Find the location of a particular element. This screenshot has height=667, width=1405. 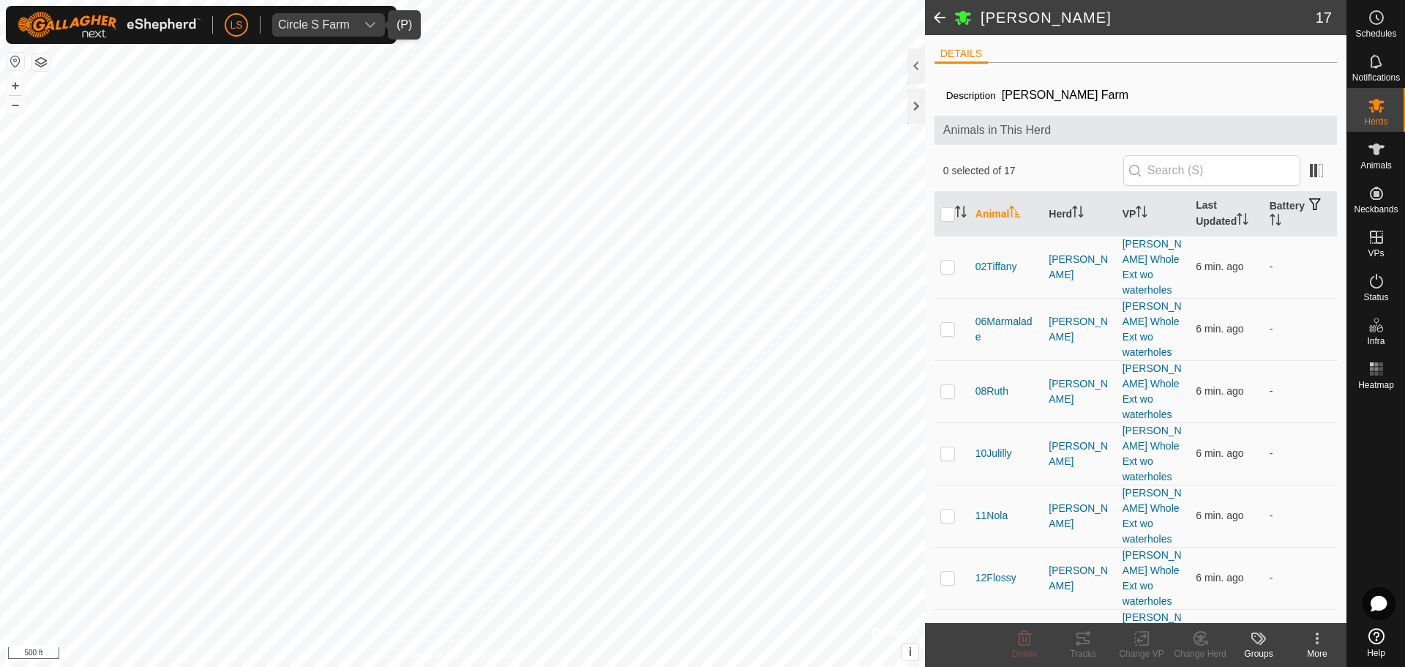

span: Neckbands is located at coordinates (1376, 209).